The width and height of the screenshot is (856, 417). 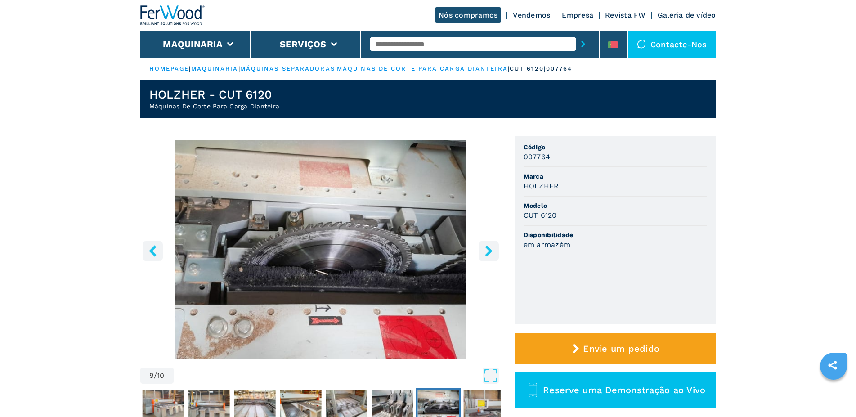 What do you see at coordinates (641, 44) in the screenshot?
I see `img: Contacte-nos` at bounding box center [641, 44].